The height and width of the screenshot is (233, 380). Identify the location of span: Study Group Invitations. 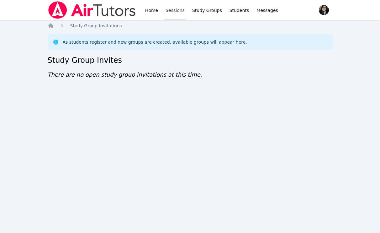
(96, 26).